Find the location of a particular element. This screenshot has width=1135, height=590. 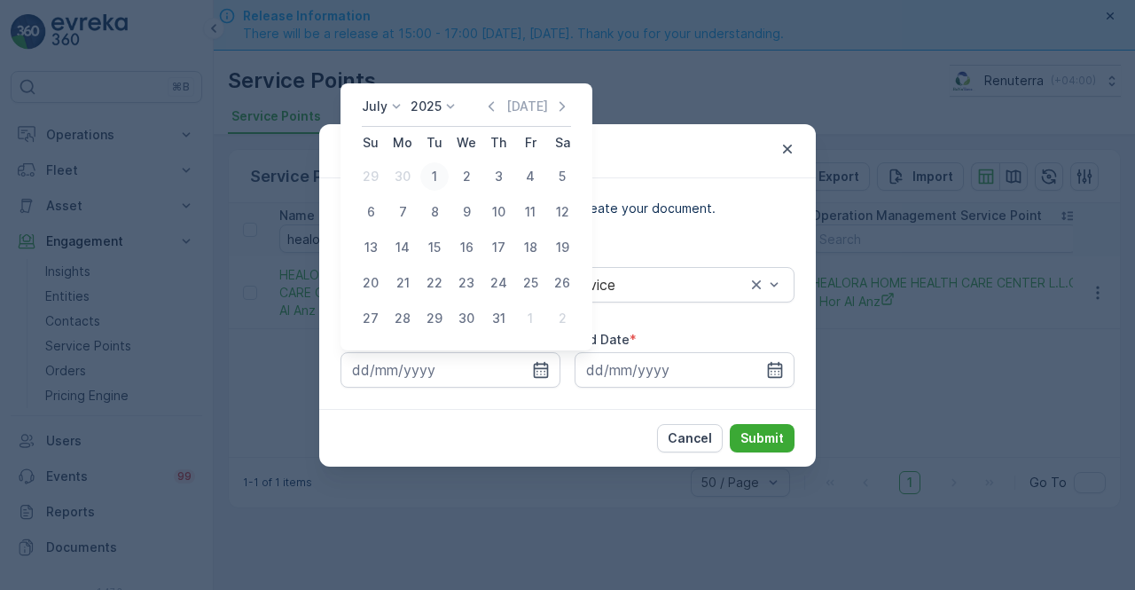

div: 26 is located at coordinates (562, 283).